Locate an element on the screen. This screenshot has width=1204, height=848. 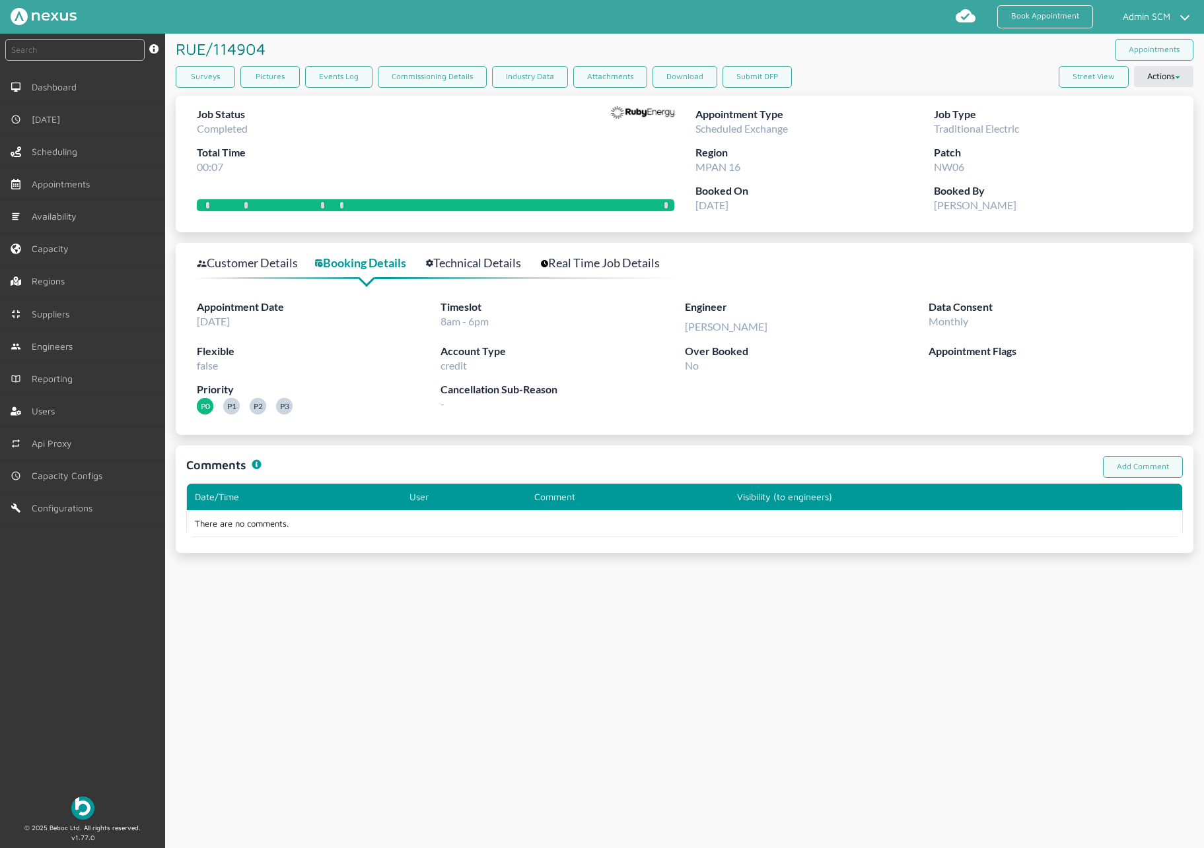
span: P1 is located at coordinates (231, 406).